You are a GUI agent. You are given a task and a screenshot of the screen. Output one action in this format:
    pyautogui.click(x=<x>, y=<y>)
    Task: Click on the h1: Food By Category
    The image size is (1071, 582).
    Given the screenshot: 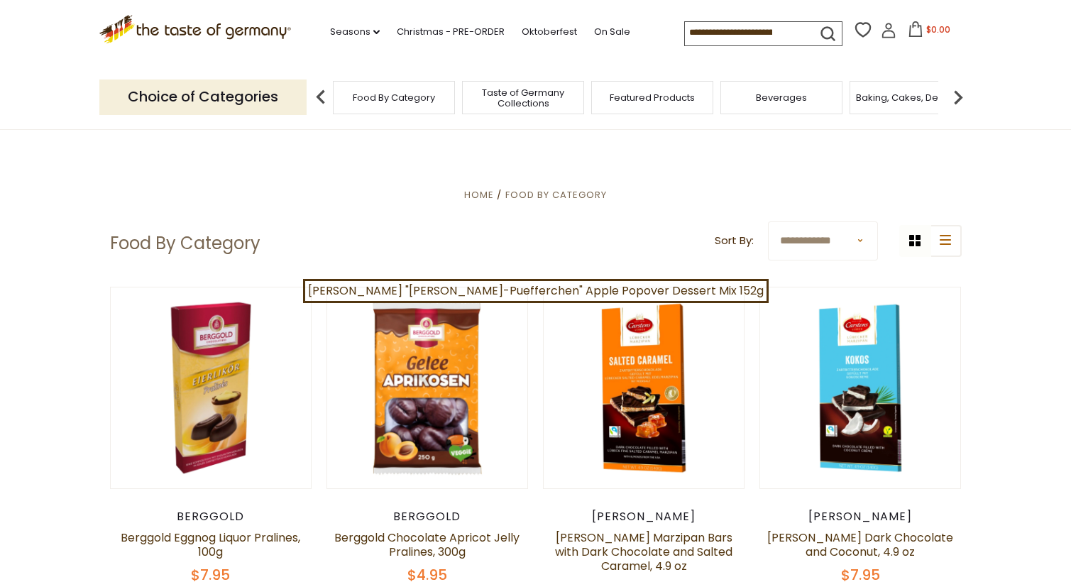 What is the action you would take?
    pyautogui.click(x=185, y=244)
    